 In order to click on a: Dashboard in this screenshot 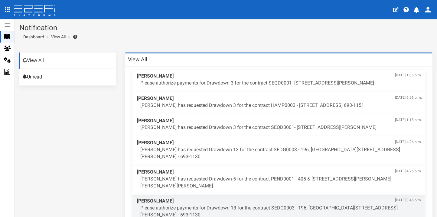, I will do `click(32, 37)`.